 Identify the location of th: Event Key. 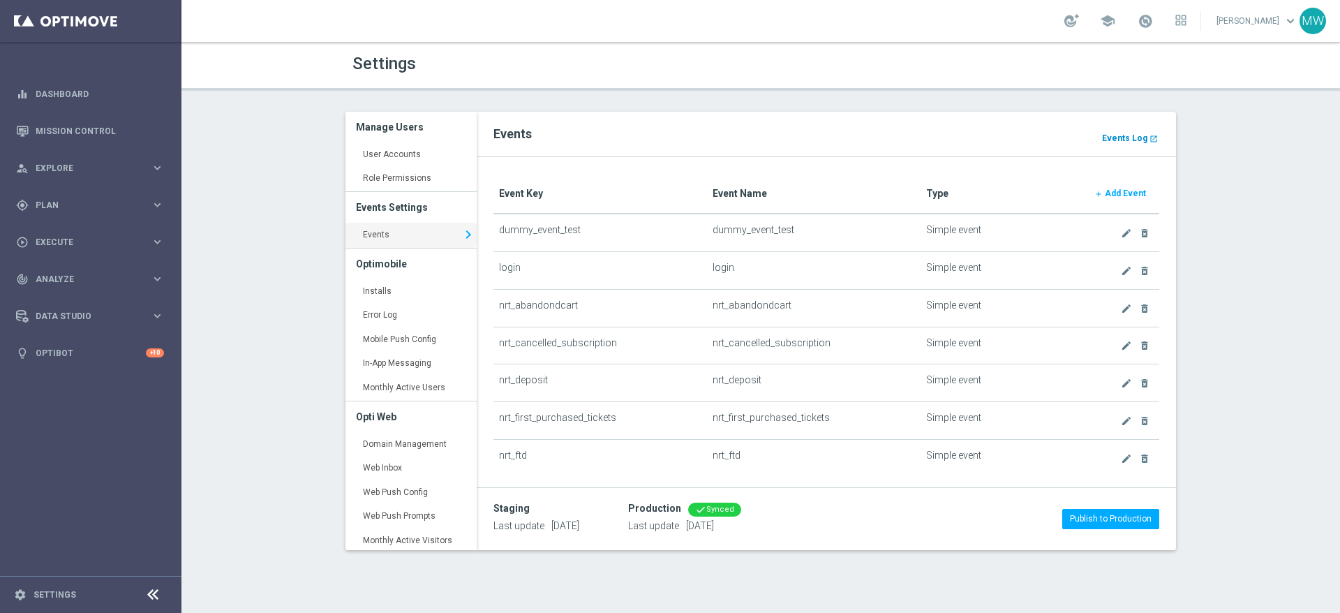
(600, 193).